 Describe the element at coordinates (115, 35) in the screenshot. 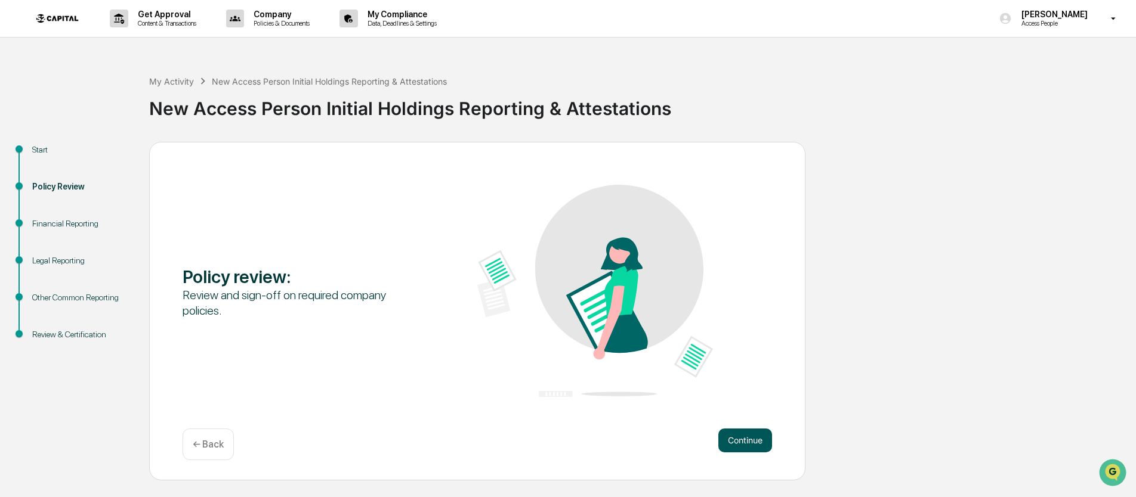

I see `p: How can we help?` at that location.